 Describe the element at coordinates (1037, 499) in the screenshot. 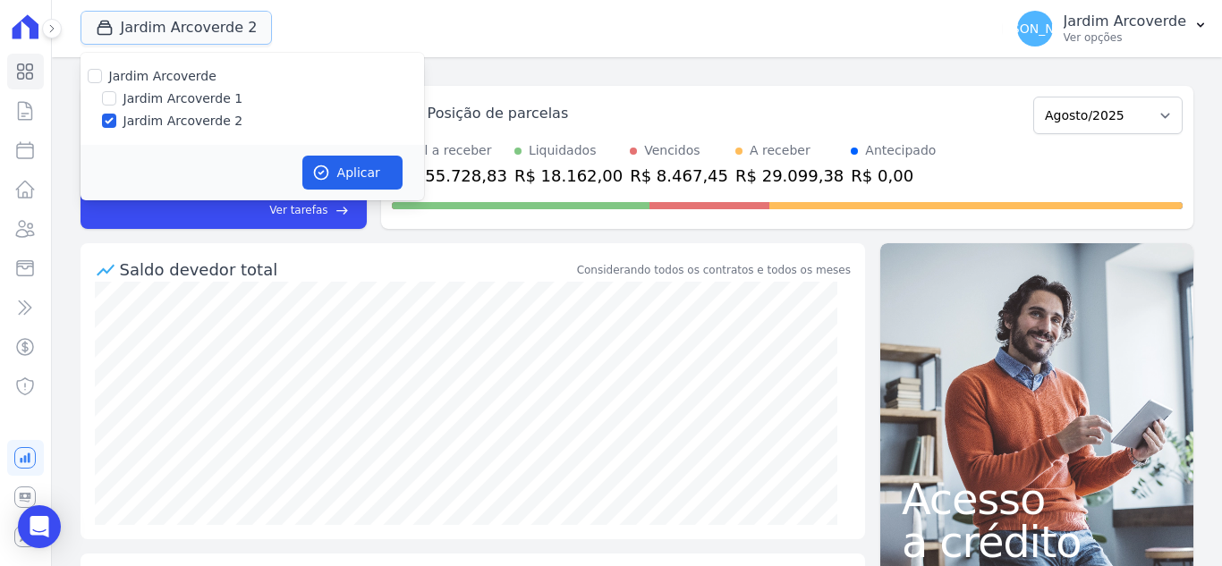

I see `span: Acesso` at that location.